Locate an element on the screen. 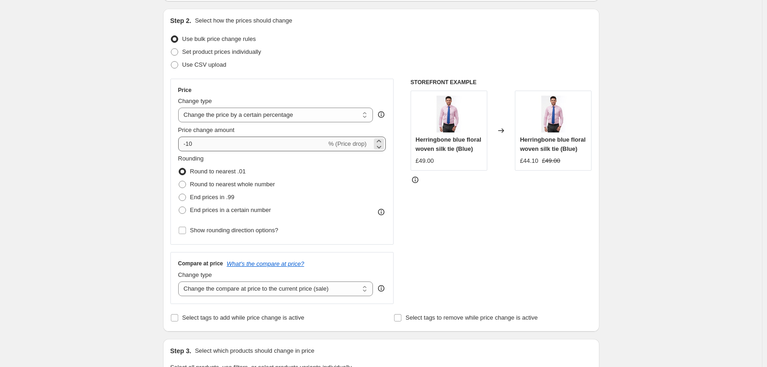 The width and height of the screenshot is (767, 367). p: Select which products should change in price is located at coordinates (255, 351).